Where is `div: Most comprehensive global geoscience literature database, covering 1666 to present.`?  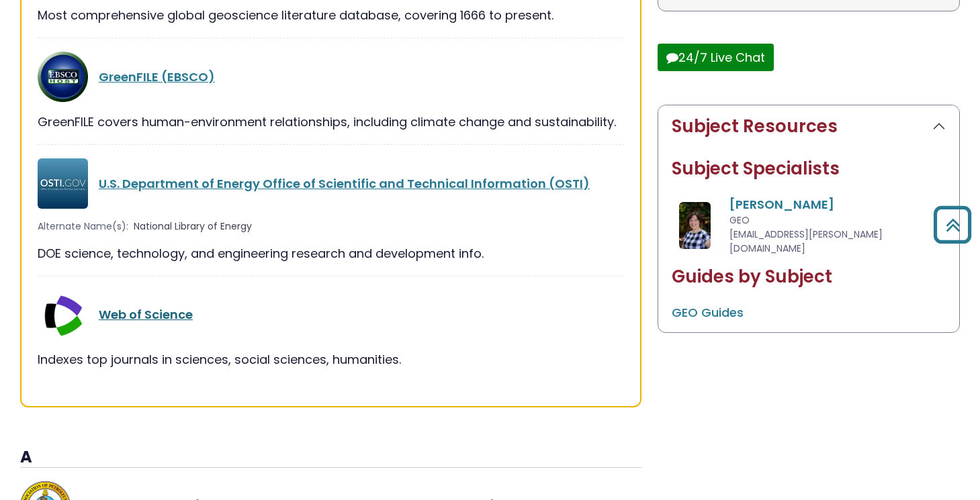
div: Most comprehensive global geoscience literature database, covering 1666 to present. is located at coordinates (330, 15).